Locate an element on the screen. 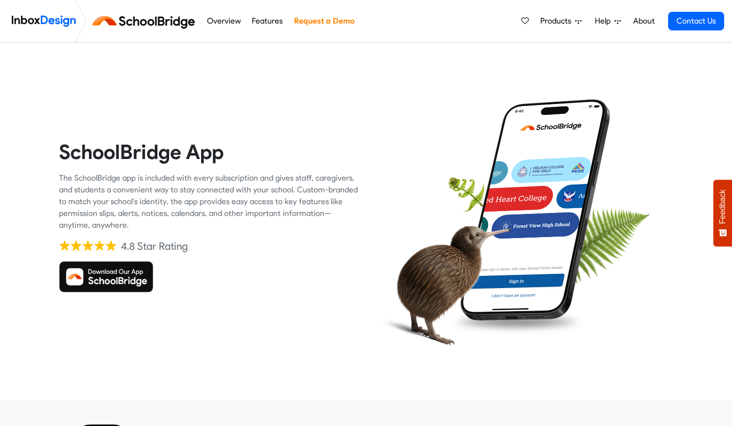  a: Overview is located at coordinates (224, 21).